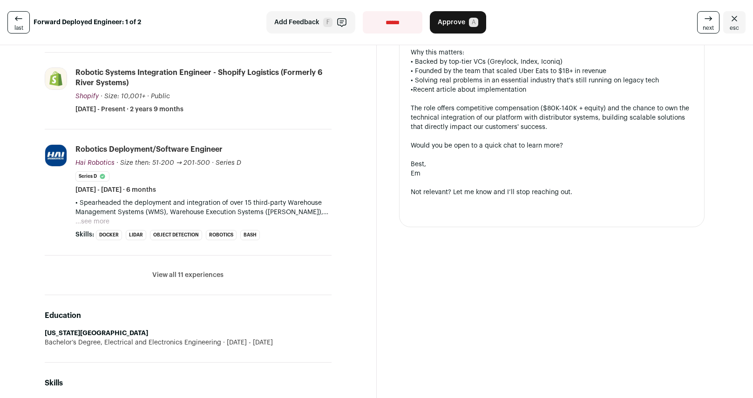 This screenshot has height=398, width=753. Describe the element at coordinates (203, 208) in the screenshot. I see `p: • Spearheaded the deployment and integration of over 15 third-party Warehouse Management Systems ...` at that location.